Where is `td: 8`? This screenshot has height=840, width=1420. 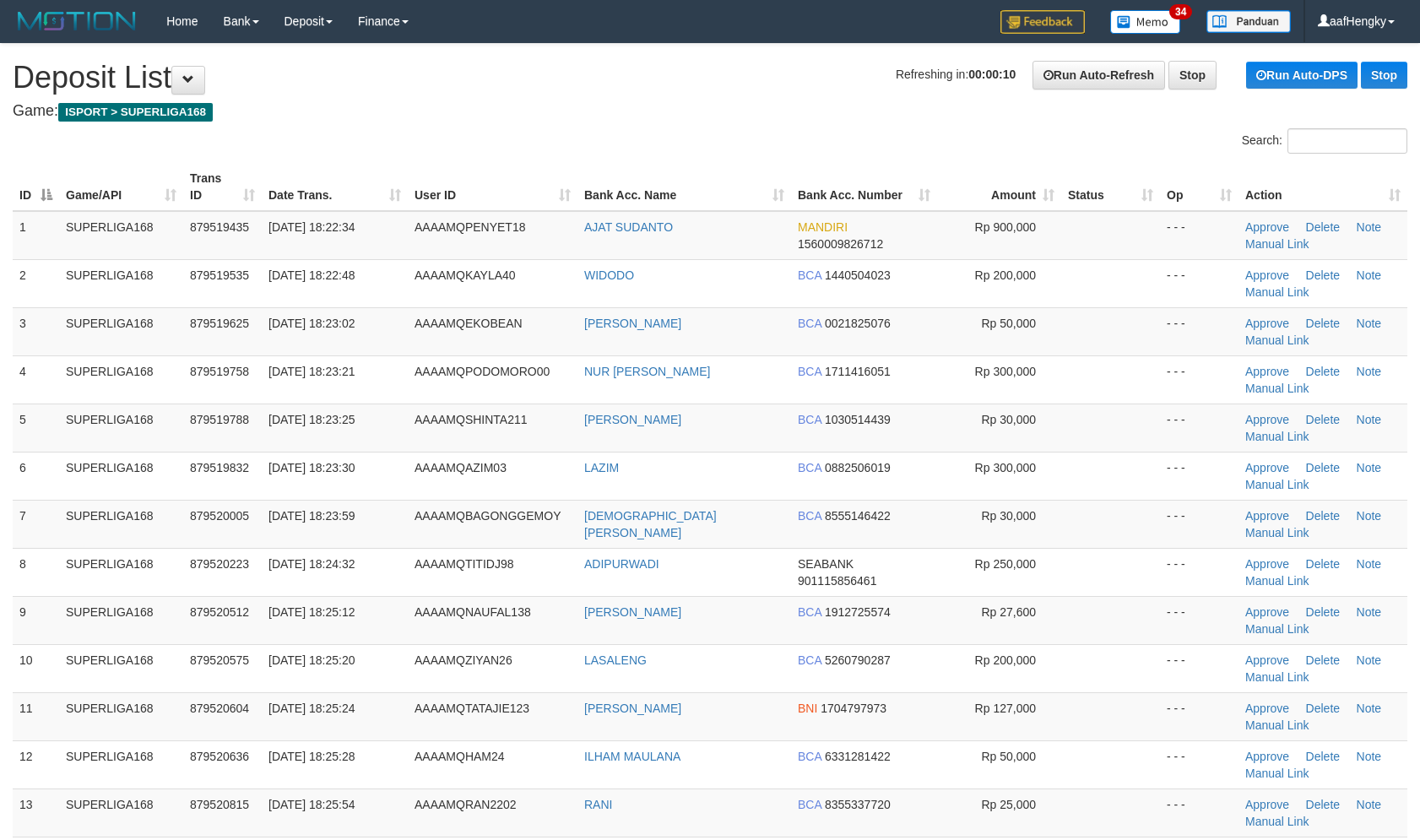
td: 8 is located at coordinates (35, 571).